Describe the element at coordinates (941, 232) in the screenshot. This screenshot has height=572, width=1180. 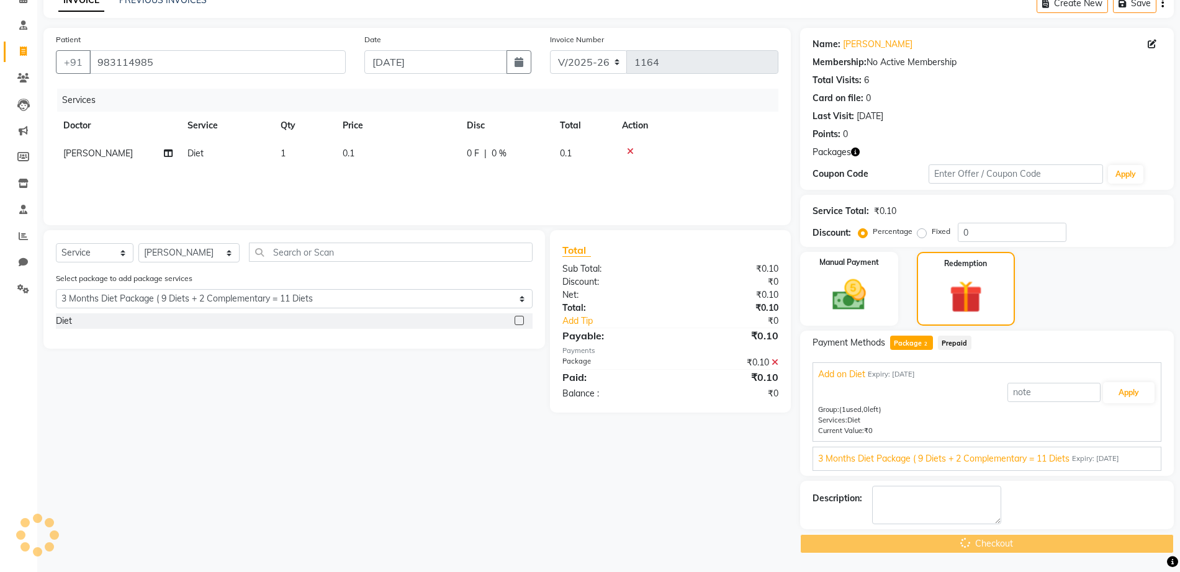
I see `label: Fixed` at that location.